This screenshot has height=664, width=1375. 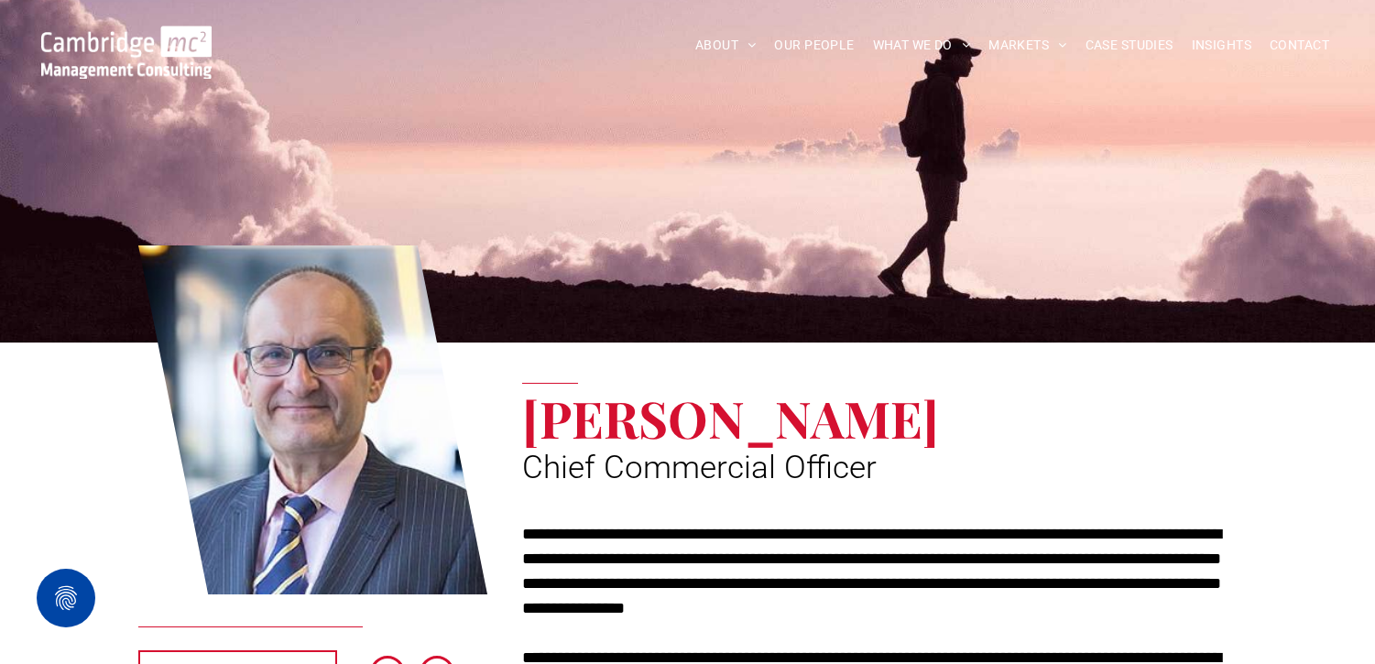 What do you see at coordinates (1221, 45) in the screenshot?
I see `a: INSIGHTS` at bounding box center [1221, 45].